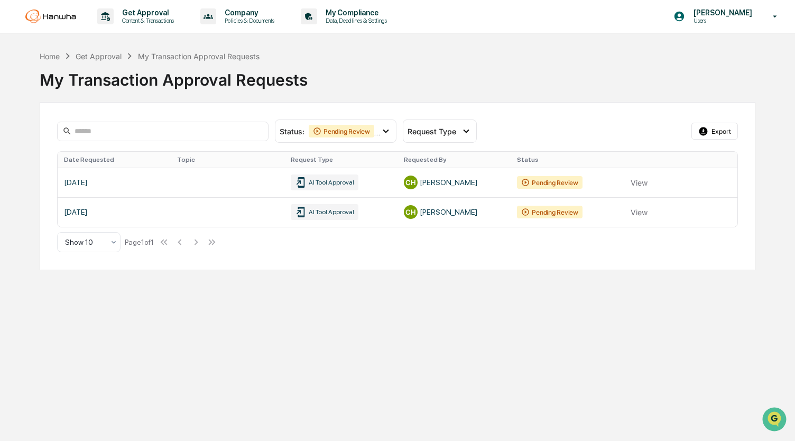 The width and height of the screenshot is (795, 441). I want to click on img: 1746055101610-c473b297-6a78-478c-a979-82029cc54cd1, so click(20, 90).